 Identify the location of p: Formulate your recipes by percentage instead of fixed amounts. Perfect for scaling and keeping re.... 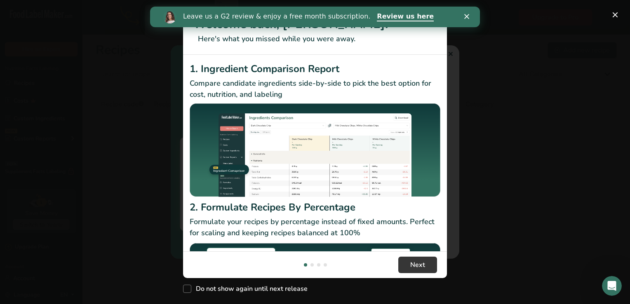
(315, 228).